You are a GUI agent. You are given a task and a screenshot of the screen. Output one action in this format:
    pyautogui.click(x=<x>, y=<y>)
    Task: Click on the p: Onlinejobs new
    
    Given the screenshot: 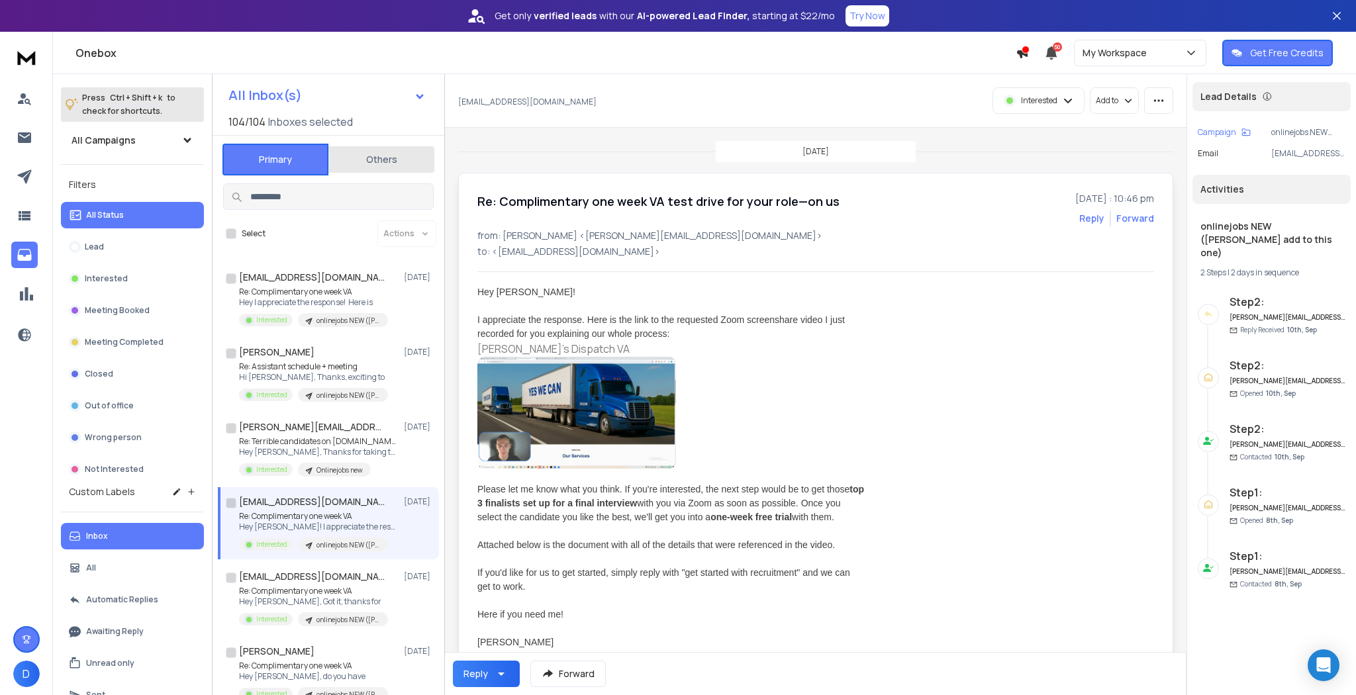 What is the action you would take?
    pyautogui.click(x=340, y=470)
    